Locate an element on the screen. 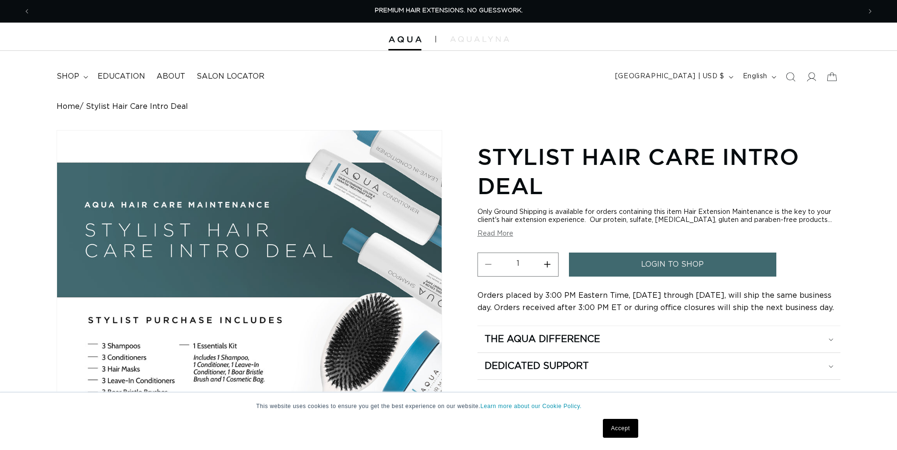 This screenshot has width=897, height=450. p: This website uses cookies to ensure you get the best experience on our website. is located at coordinates (449, 406).